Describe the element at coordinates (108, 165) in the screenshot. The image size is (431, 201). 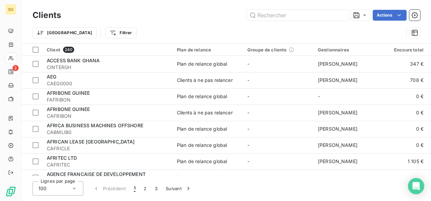
I see `span: CAFRITEC` at that location.